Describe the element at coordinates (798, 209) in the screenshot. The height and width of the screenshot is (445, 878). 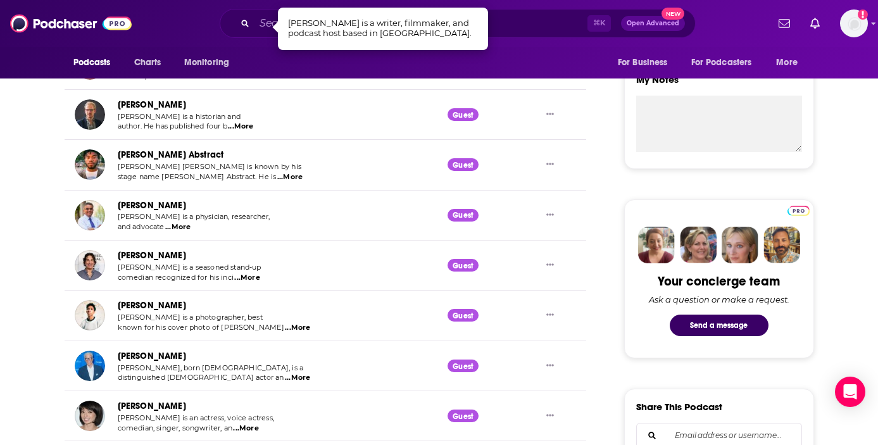
I see `a: Pro website` at that location.